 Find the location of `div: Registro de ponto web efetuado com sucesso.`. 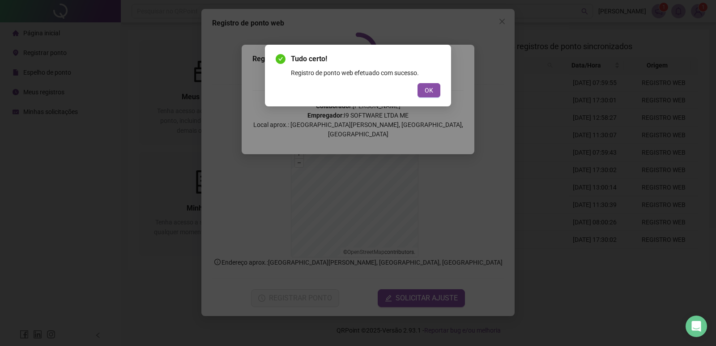

div: Registro de ponto web efetuado com sucesso. is located at coordinates (365, 73).